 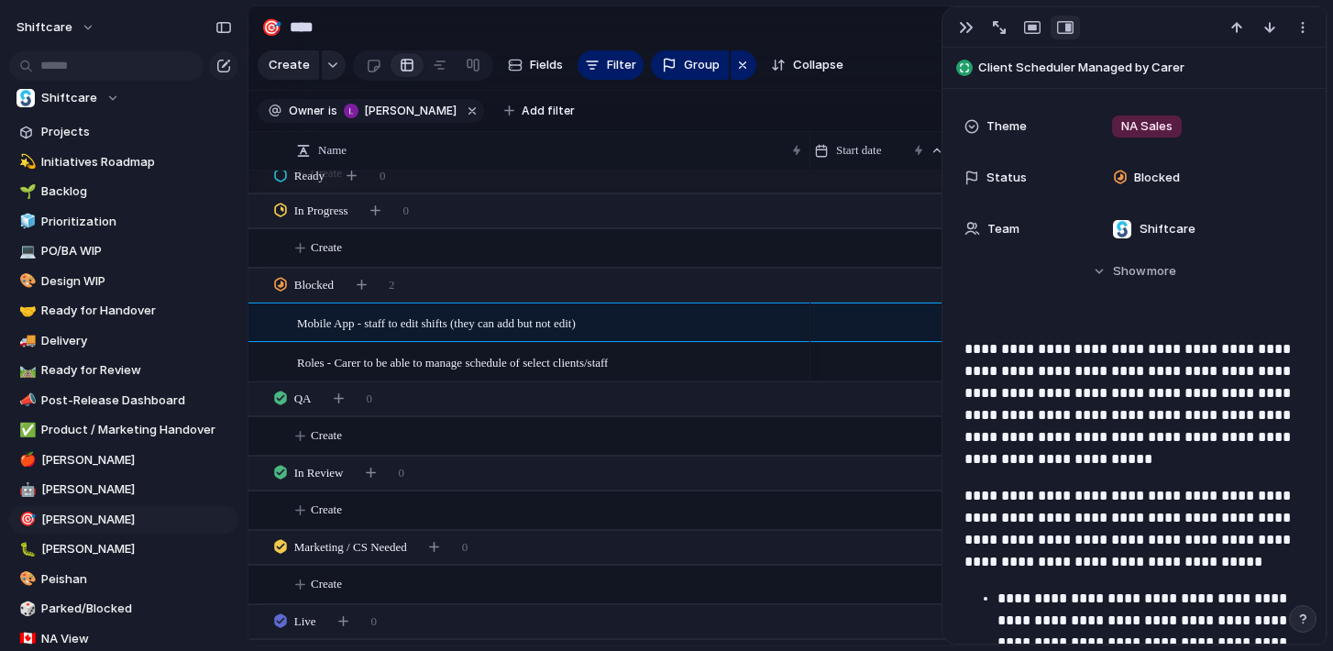 I want to click on span: NA Sales, so click(x=1147, y=126).